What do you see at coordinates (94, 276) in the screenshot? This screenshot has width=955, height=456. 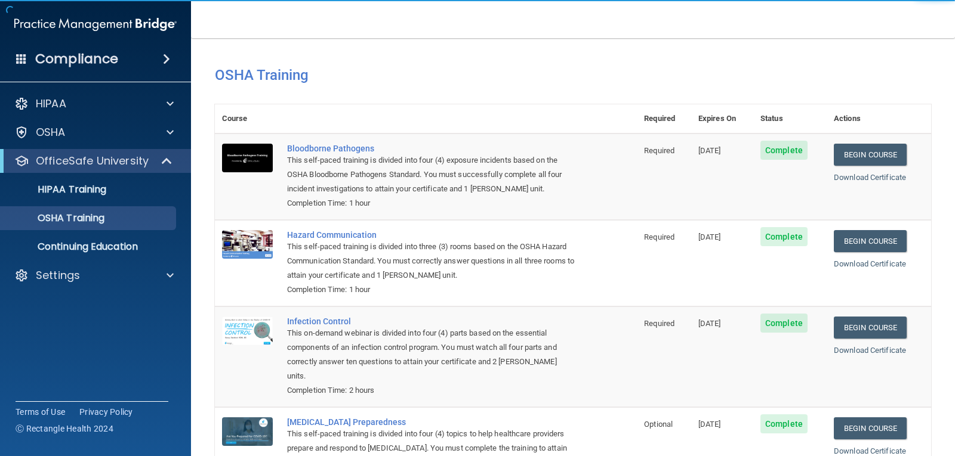 I see `a: Settings` at bounding box center [94, 276].